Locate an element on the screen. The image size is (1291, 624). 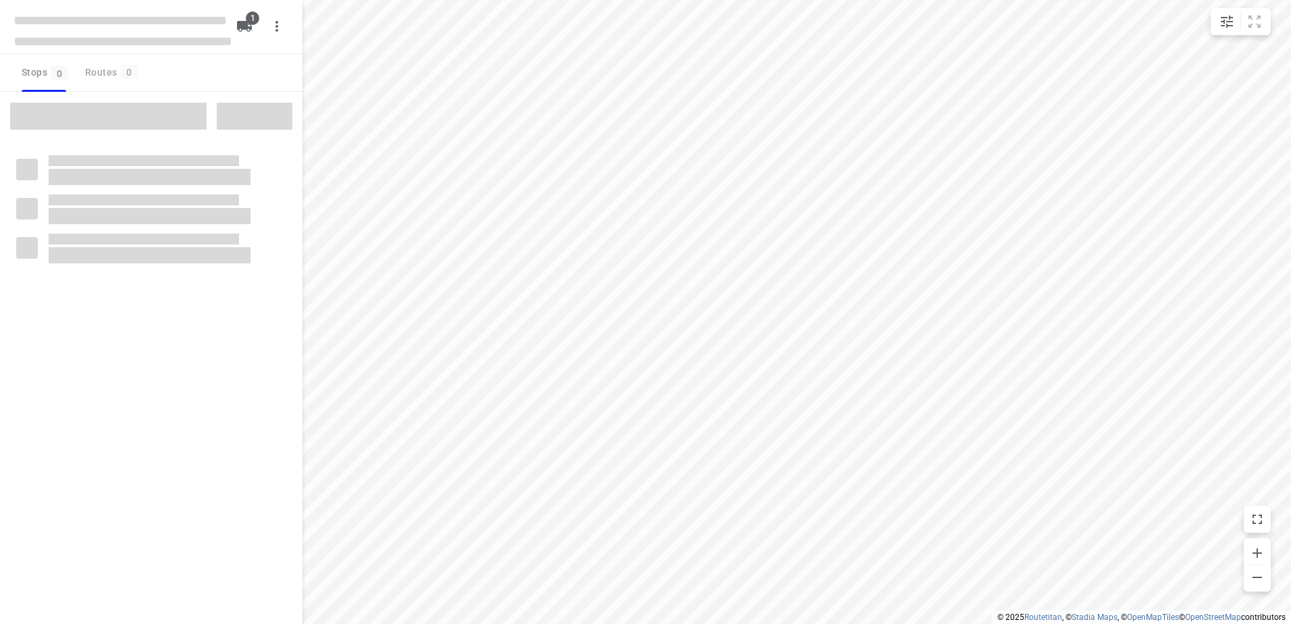
a: OpenMapTiles is located at coordinates (1152, 617).